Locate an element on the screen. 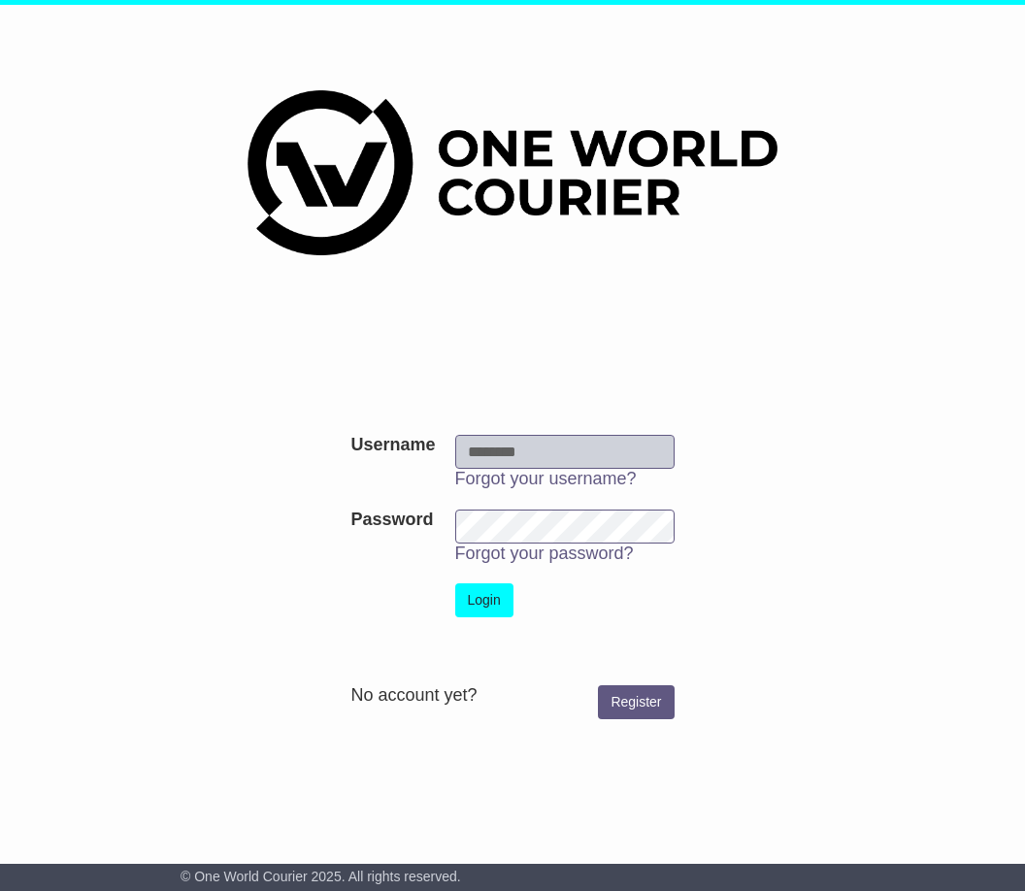 The image size is (1025, 891). div: No account yet? is located at coordinates (511, 696).